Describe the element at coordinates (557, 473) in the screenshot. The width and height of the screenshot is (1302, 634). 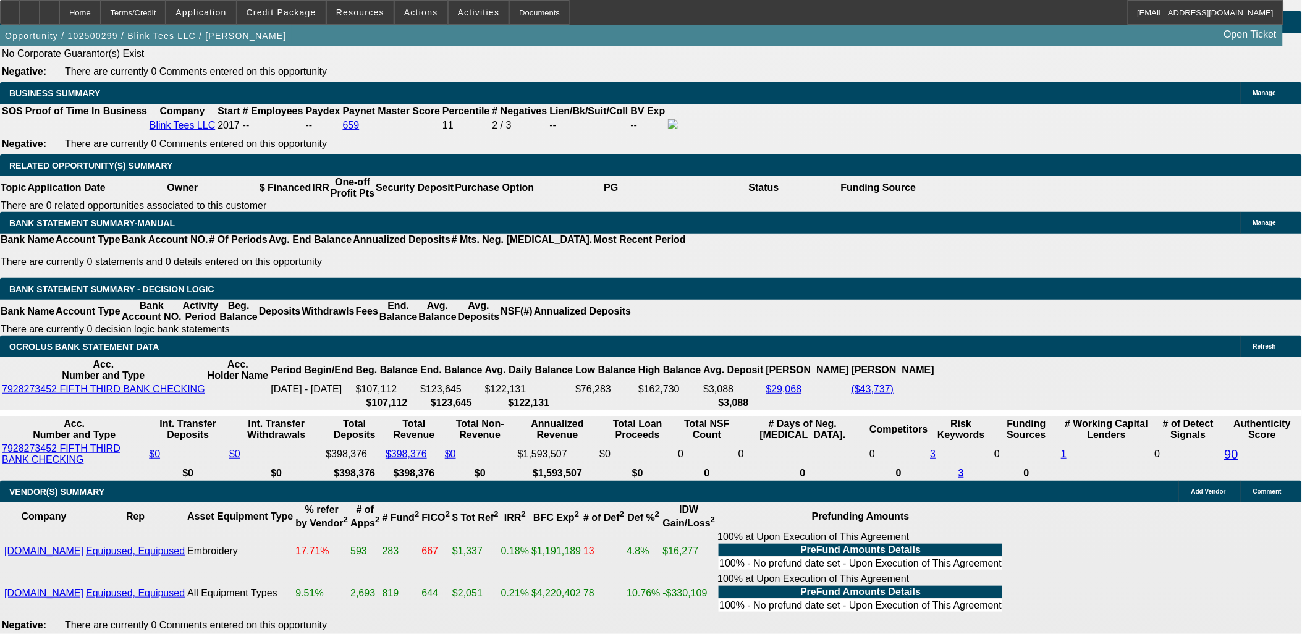
I see `th: $1,593,507` at that location.